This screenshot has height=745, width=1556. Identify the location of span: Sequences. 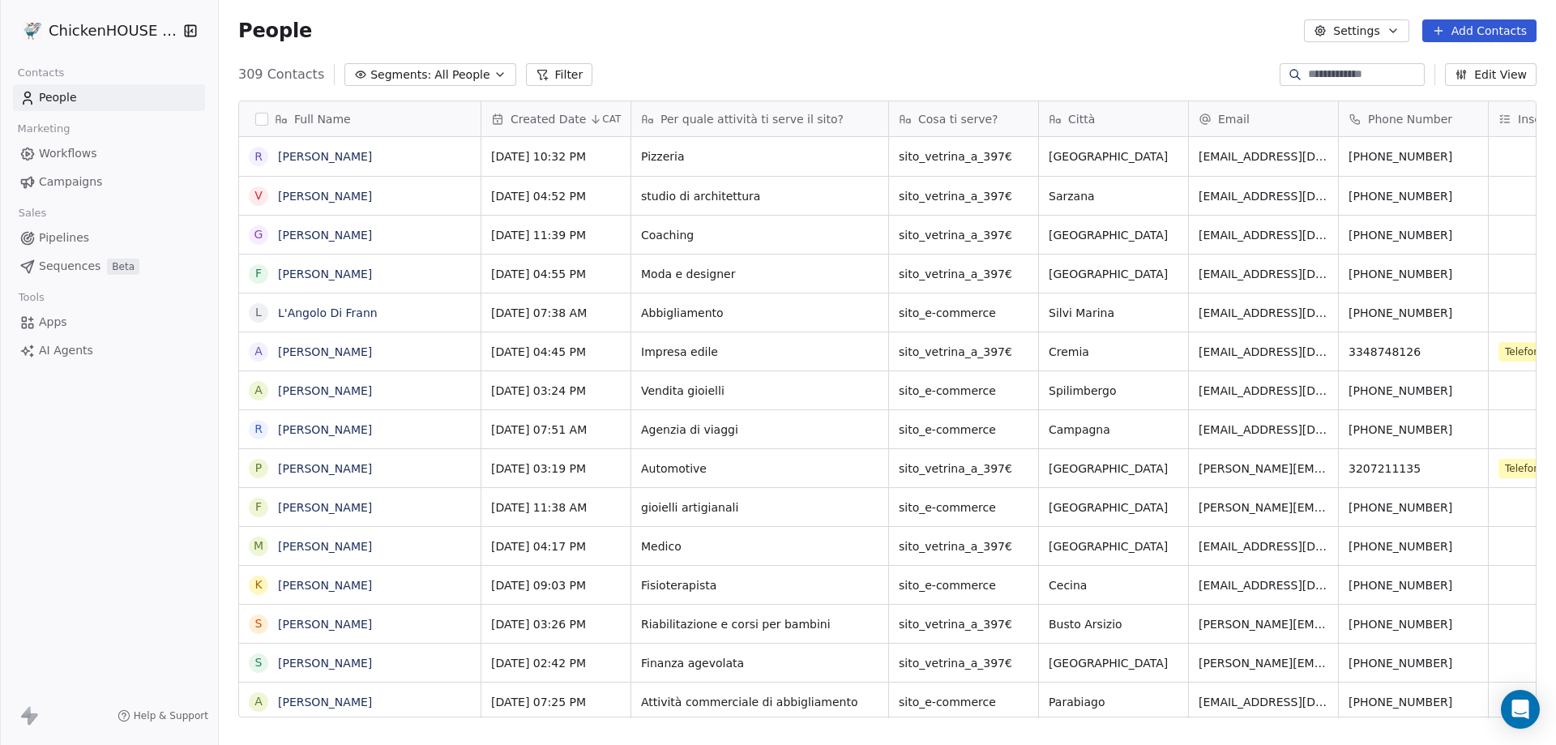
(70, 266).